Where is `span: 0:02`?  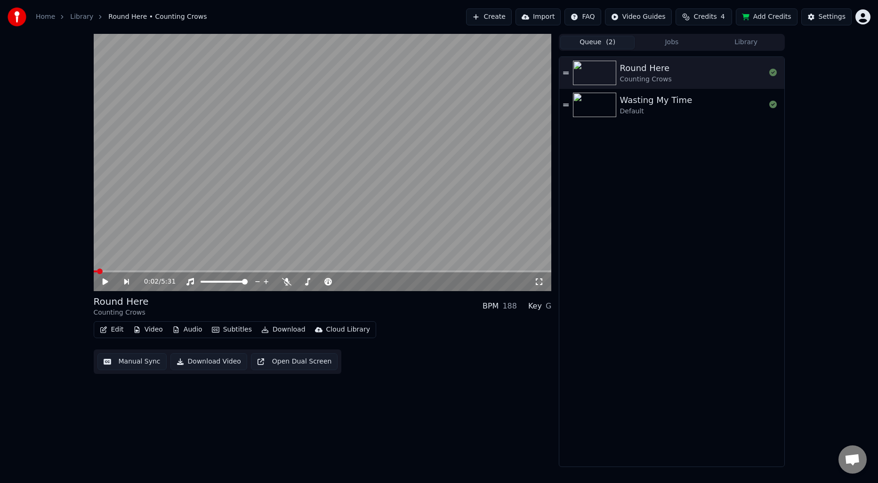 span: 0:02 is located at coordinates (151, 282).